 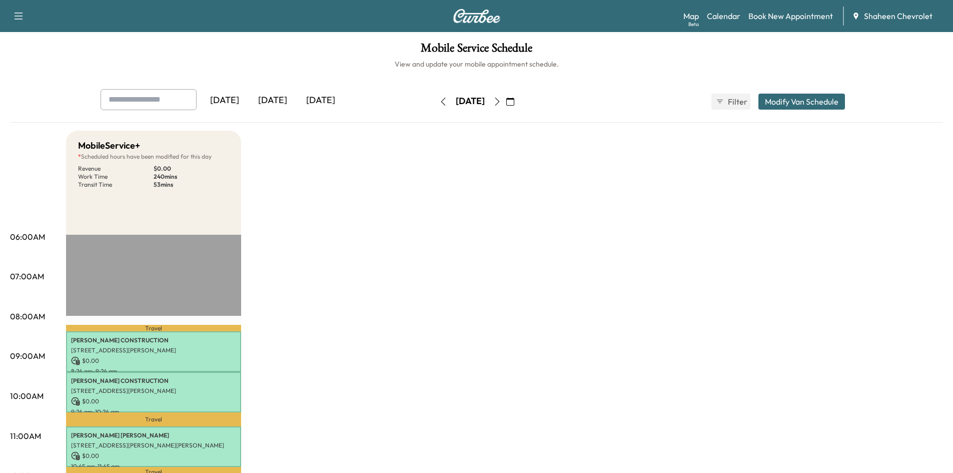 I want to click on button: Modify Van Schedule, so click(x=802, y=102).